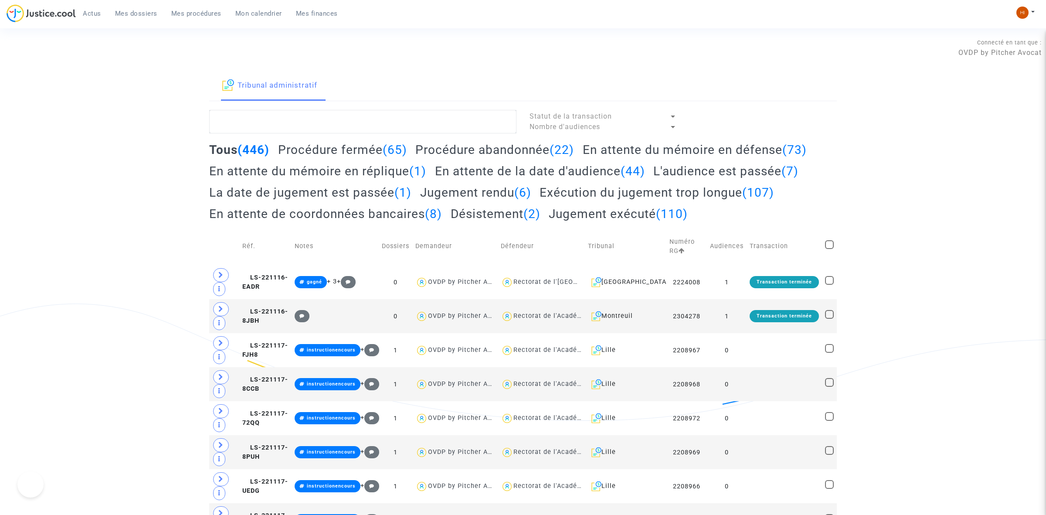  What do you see at coordinates (326, 214) in the screenshot?
I see `h2: En attente de coordonnées bancaires` at bounding box center [326, 214].